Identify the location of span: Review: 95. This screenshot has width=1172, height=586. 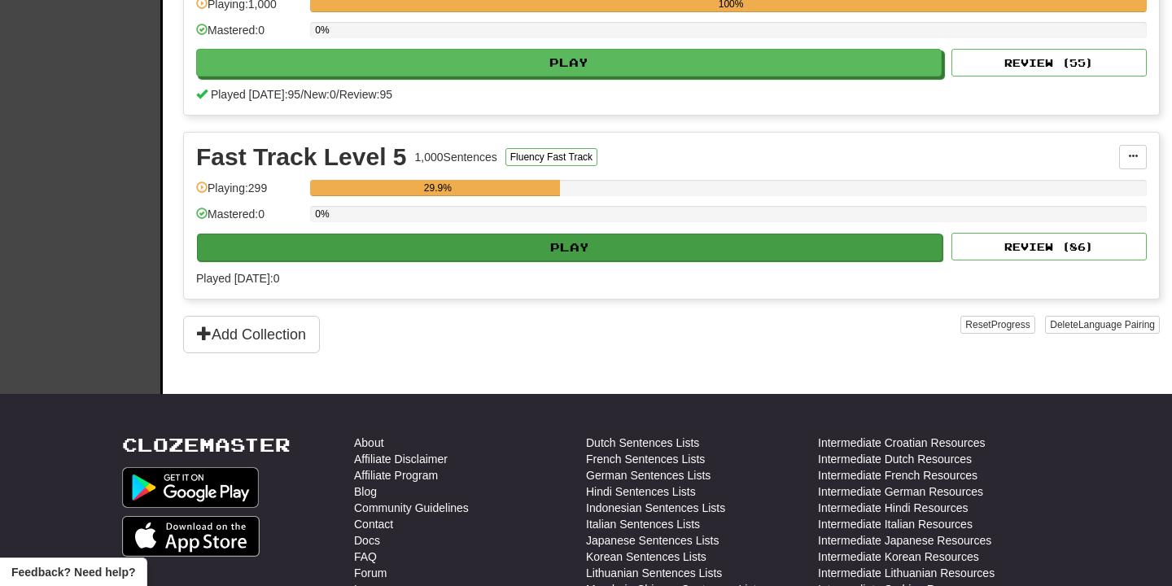
(365, 94).